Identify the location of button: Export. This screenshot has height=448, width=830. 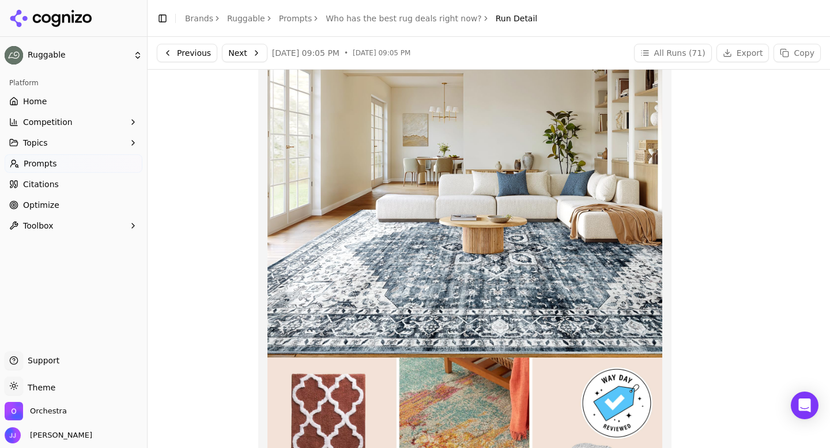
(743, 53).